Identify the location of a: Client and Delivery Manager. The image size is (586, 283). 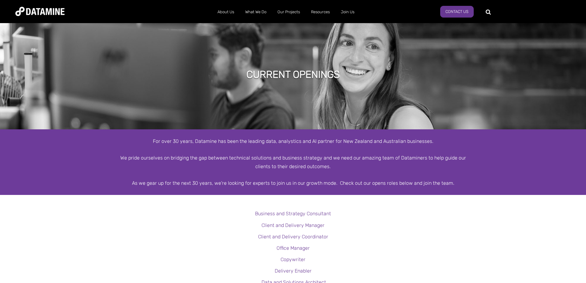
(293, 225).